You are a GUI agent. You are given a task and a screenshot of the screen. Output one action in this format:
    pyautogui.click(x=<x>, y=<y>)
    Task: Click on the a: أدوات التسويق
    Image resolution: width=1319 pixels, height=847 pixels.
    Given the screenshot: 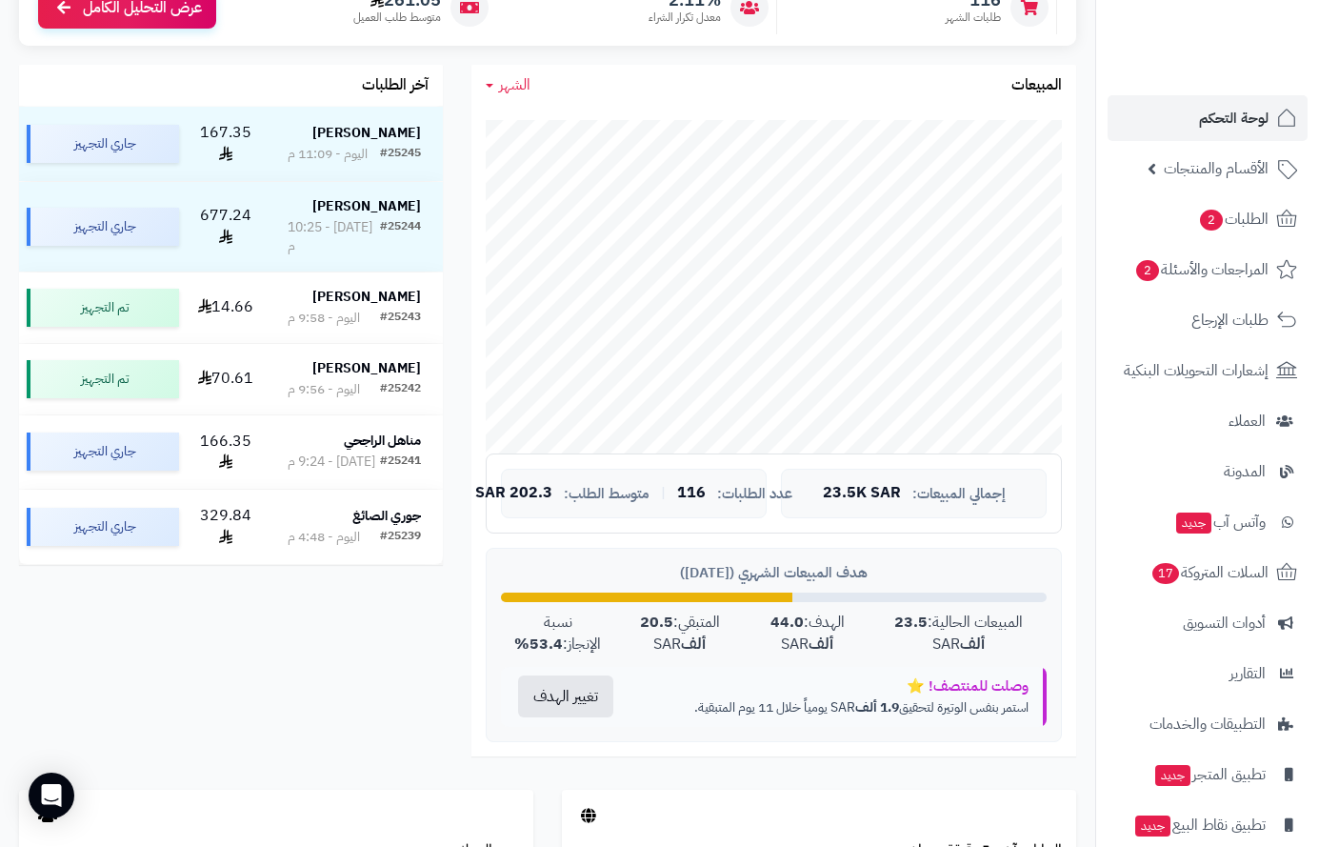 What is the action you would take?
    pyautogui.click(x=1208, y=623)
    